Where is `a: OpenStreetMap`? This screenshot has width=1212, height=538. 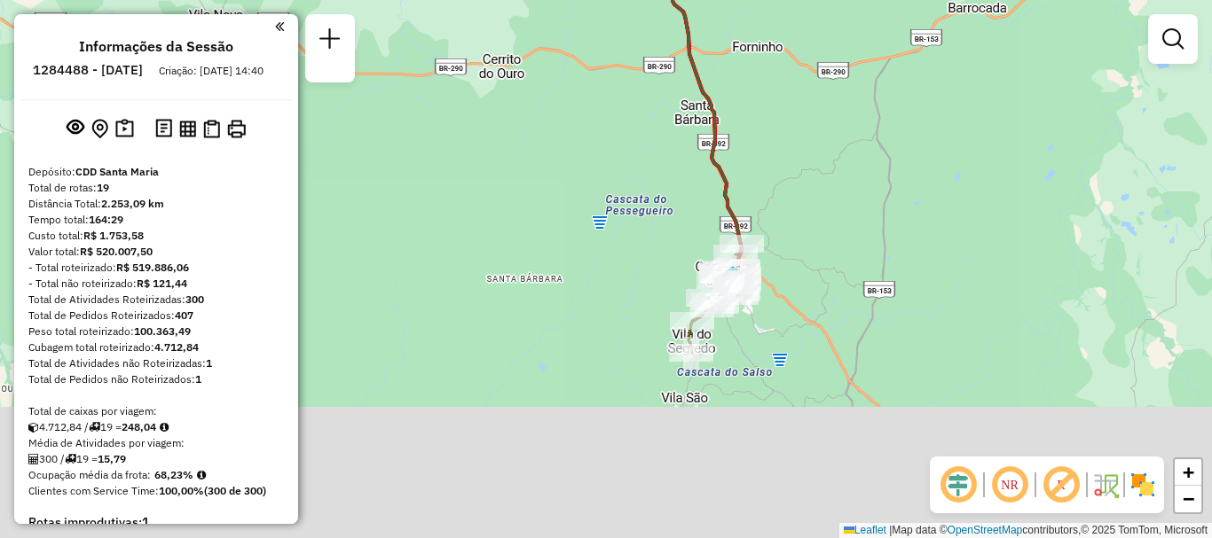 a: OpenStreetMap is located at coordinates (985, 530).